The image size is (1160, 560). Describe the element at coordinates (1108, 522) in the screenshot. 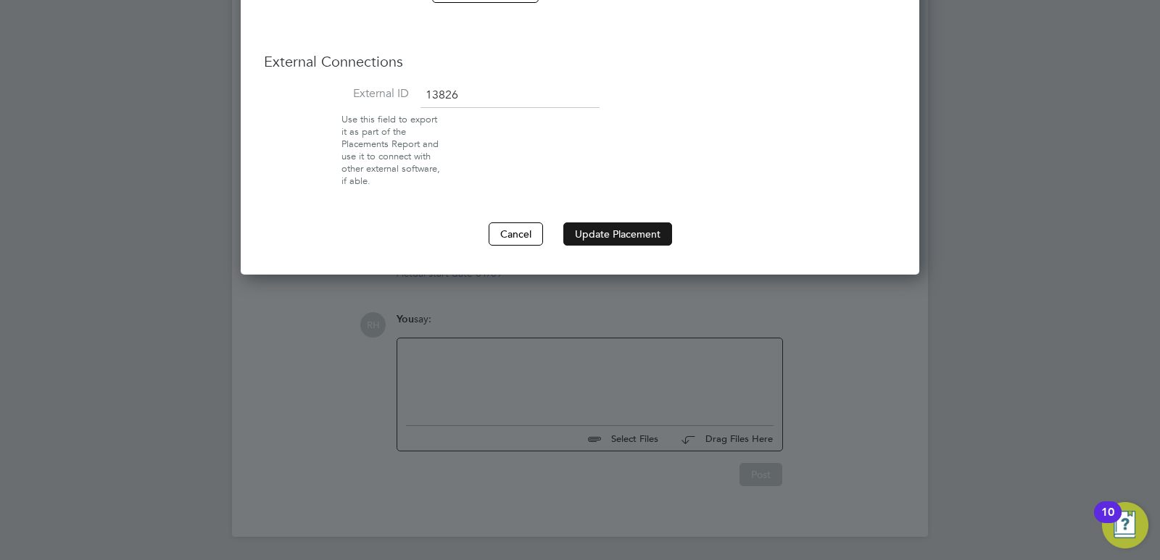

I see `div: 10` at that location.